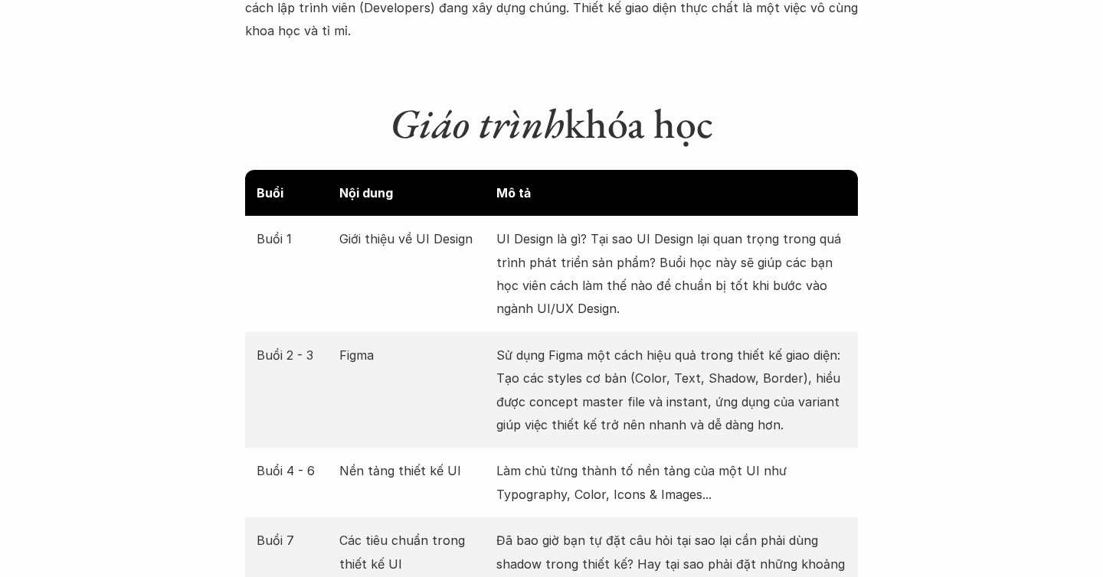  Describe the element at coordinates (414, 471) in the screenshot. I see `p: Nền tảng thiết kế UI` at that location.